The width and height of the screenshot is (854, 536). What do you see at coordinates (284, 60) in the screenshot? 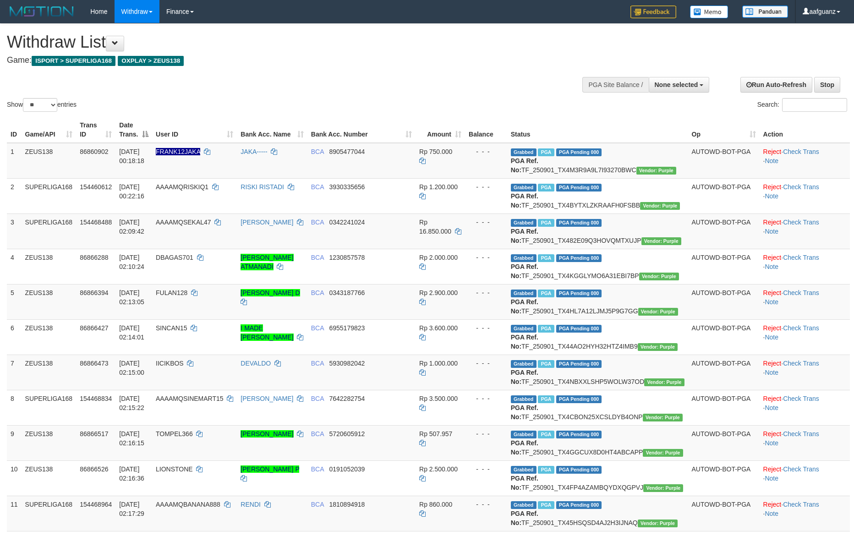
I see `h4: Game:` at bounding box center [284, 60].